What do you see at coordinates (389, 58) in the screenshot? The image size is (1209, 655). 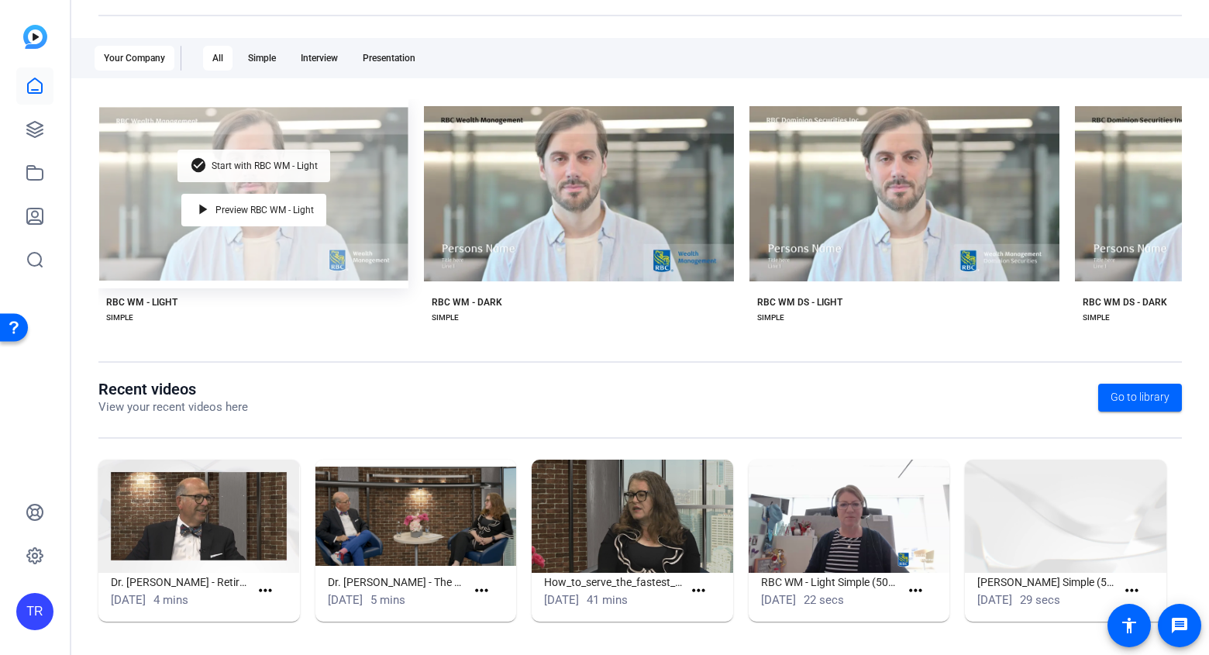 I see `div: Presentation` at bounding box center [389, 58].